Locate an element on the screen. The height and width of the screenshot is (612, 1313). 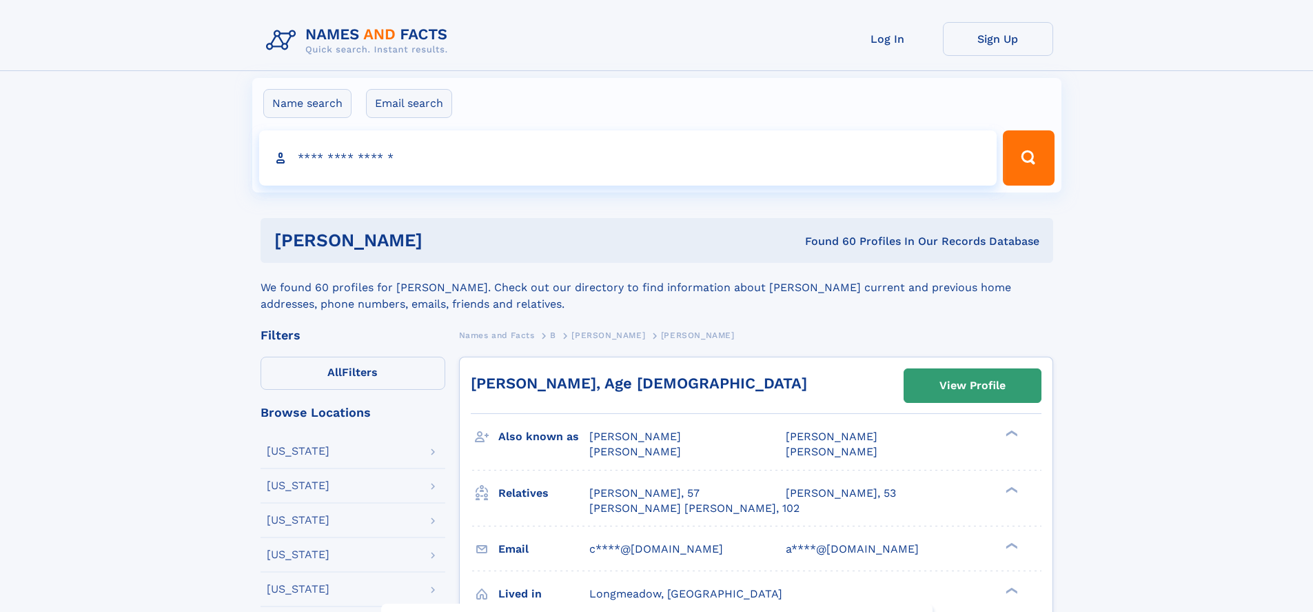
div: Browse Locations is located at coordinates (353, 412).